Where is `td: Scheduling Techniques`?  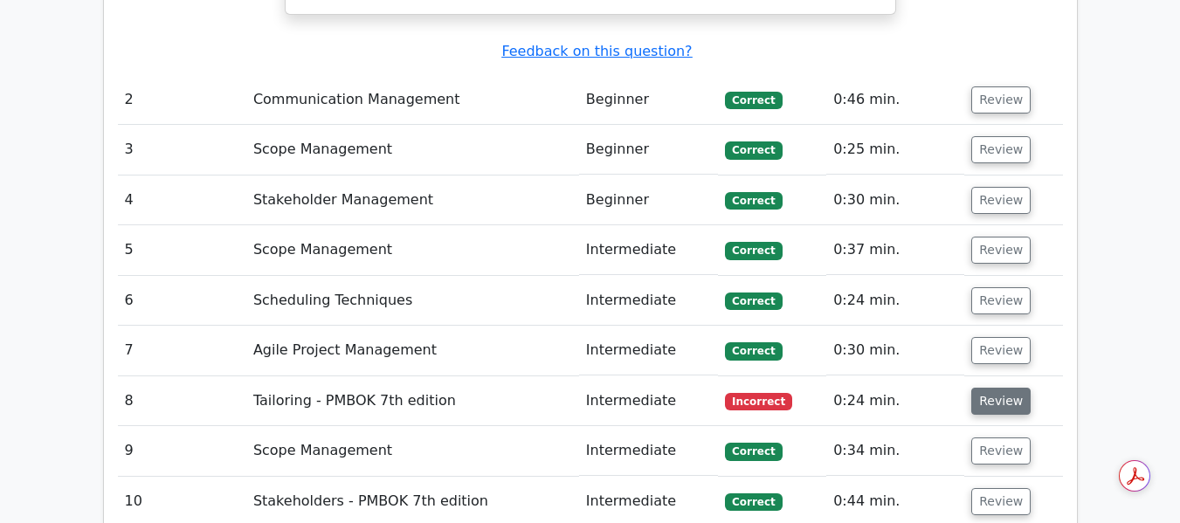 td: Scheduling Techniques is located at coordinates (412, 300).